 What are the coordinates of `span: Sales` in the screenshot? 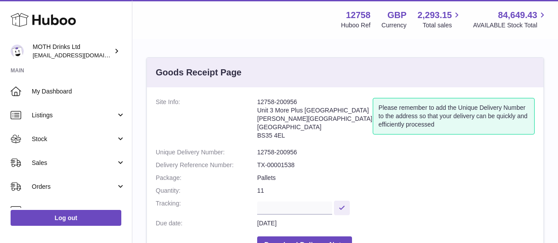 It's located at (74, 163).